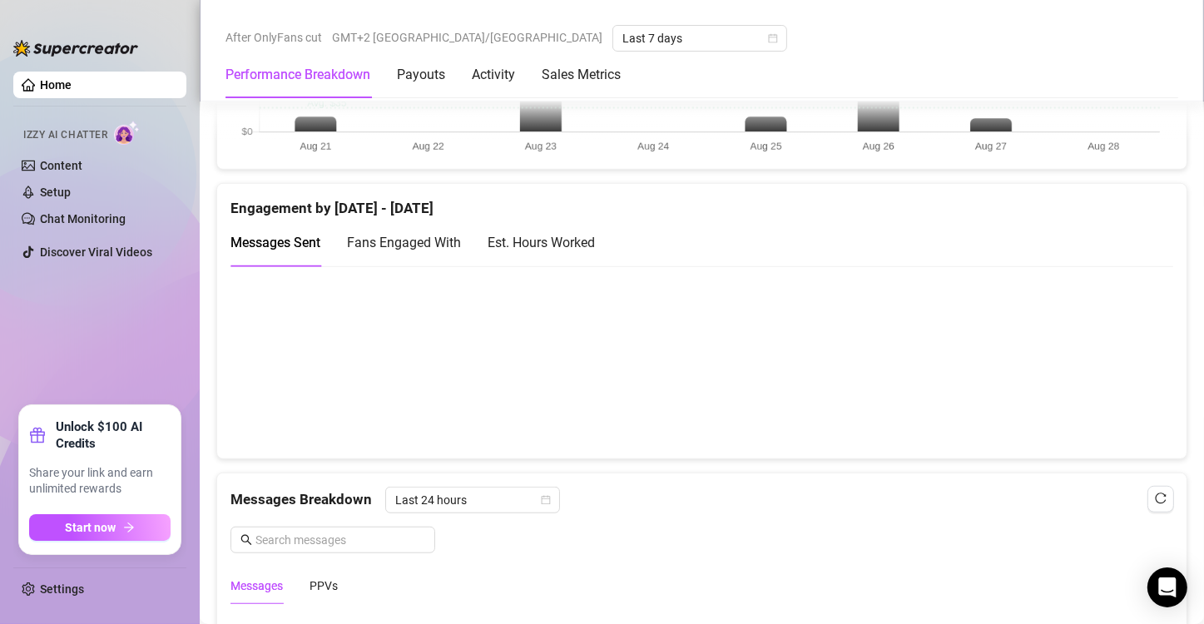 The width and height of the screenshot is (1204, 624). I want to click on a: Setup, so click(55, 192).